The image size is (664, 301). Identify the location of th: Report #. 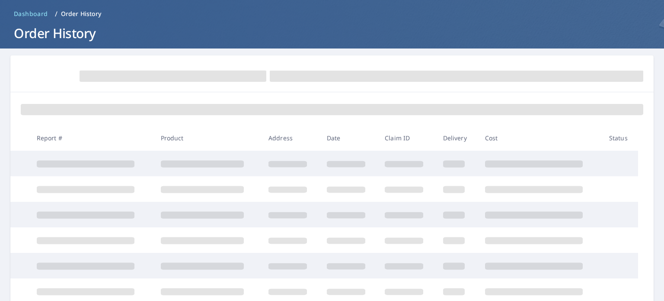
(92, 138).